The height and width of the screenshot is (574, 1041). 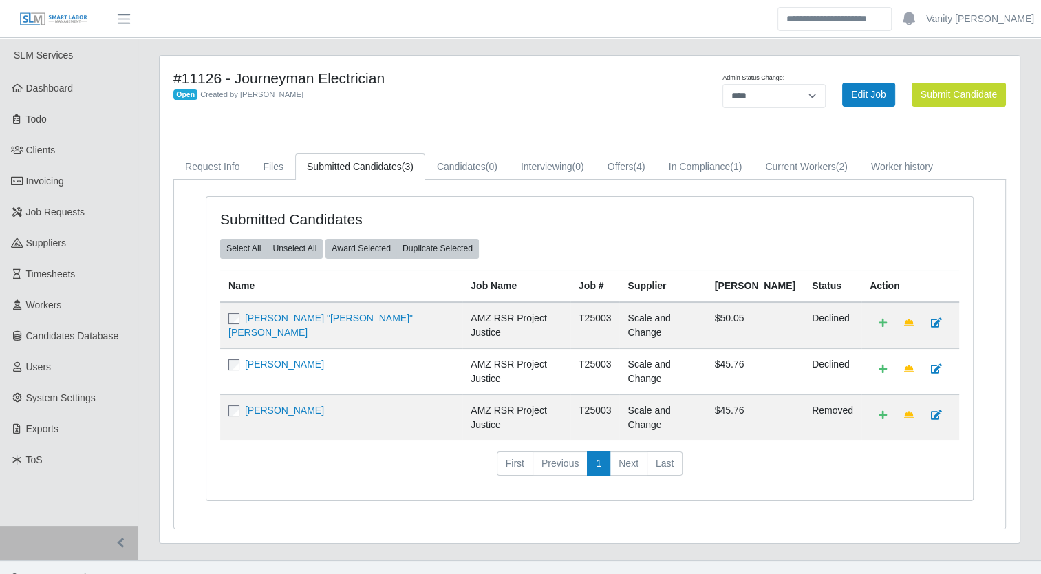 What do you see at coordinates (553, 167) in the screenshot?
I see `a: Interviewing` at bounding box center [553, 167].